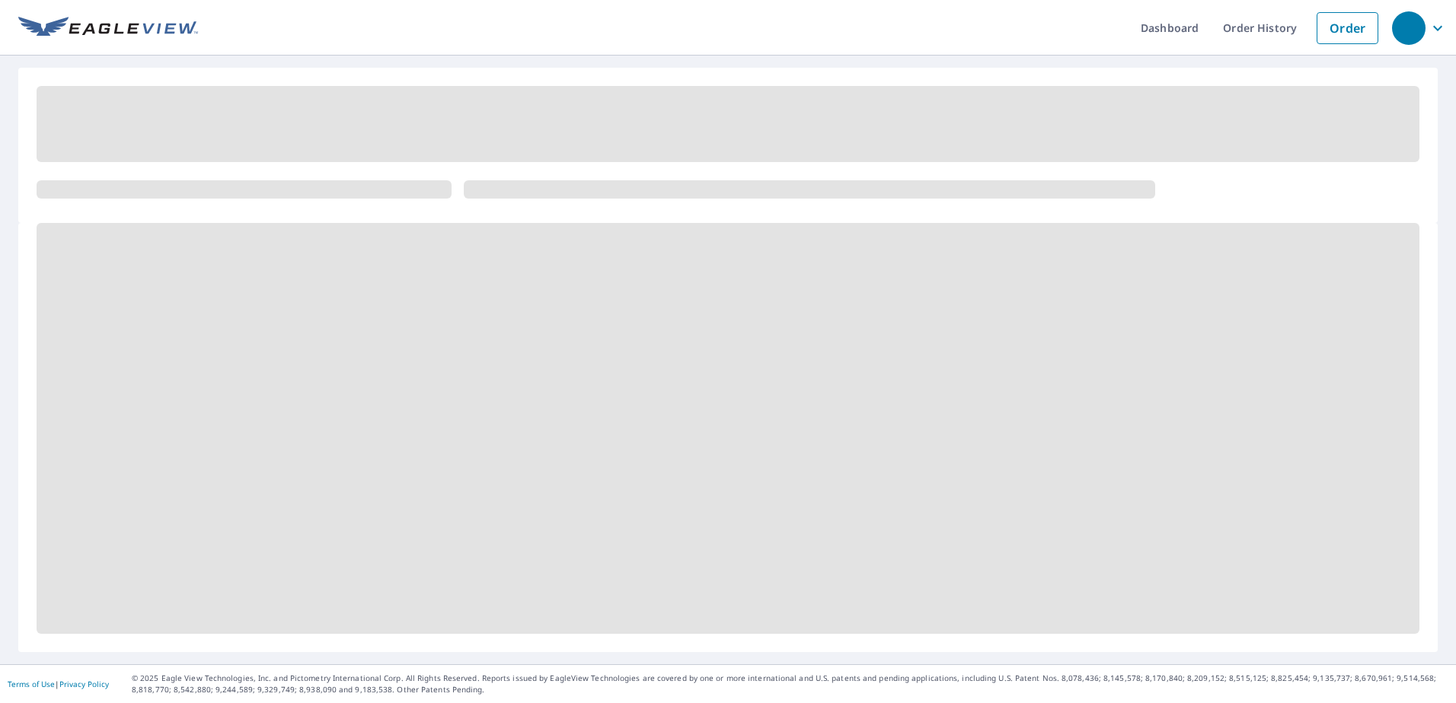 The height and width of the screenshot is (703, 1456). Describe the element at coordinates (84, 684) in the screenshot. I see `a: Privacy Policy` at that location.